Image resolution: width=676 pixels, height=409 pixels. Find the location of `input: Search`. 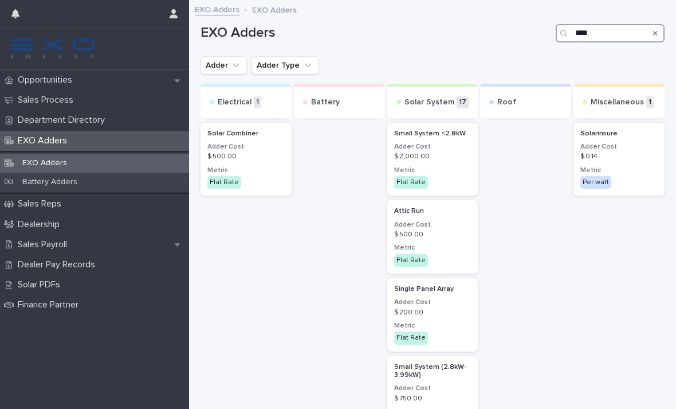

input: Search is located at coordinates (610, 33).